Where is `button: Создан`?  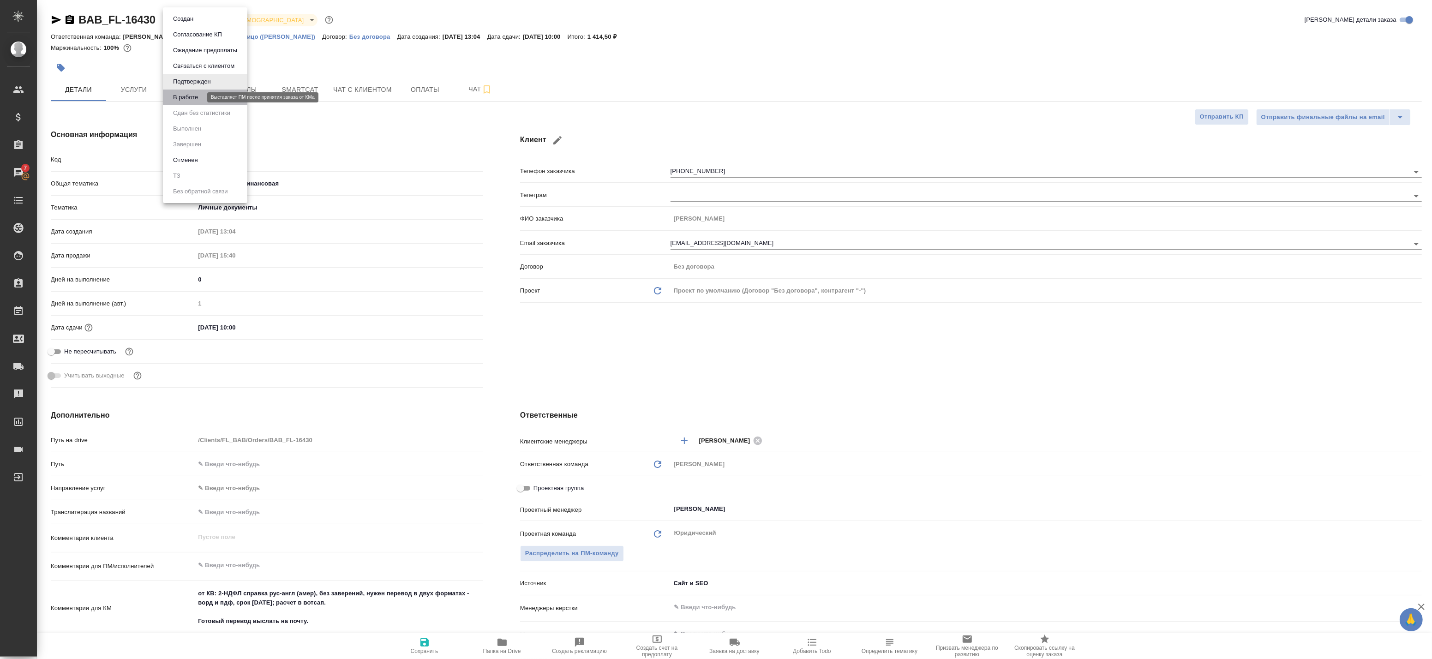
button: Создан is located at coordinates (183, 19).